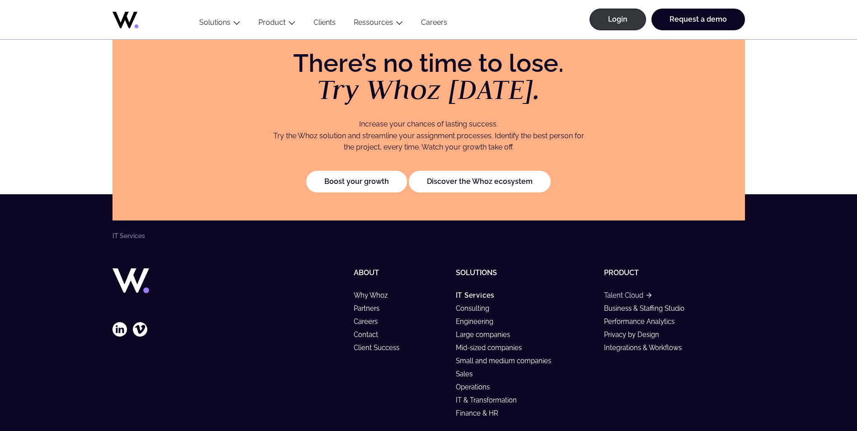 This screenshot has width=857, height=431. Describe the element at coordinates (277, 24) in the screenshot. I see `button: Product` at that location.